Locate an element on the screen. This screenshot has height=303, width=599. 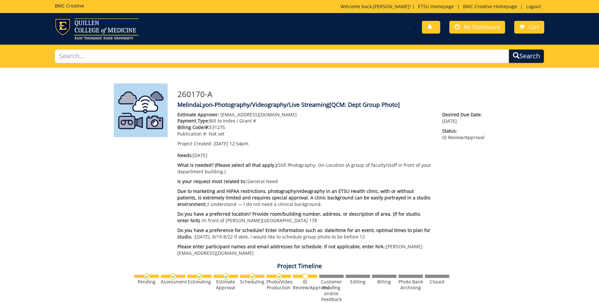
div: Customer Proofing and/or Feedback is located at coordinates (331, 291).